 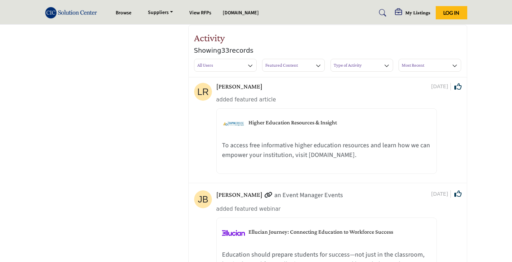 What do you see at coordinates (200, 13) in the screenshot?
I see `a: View RFPs` at bounding box center [200, 13].